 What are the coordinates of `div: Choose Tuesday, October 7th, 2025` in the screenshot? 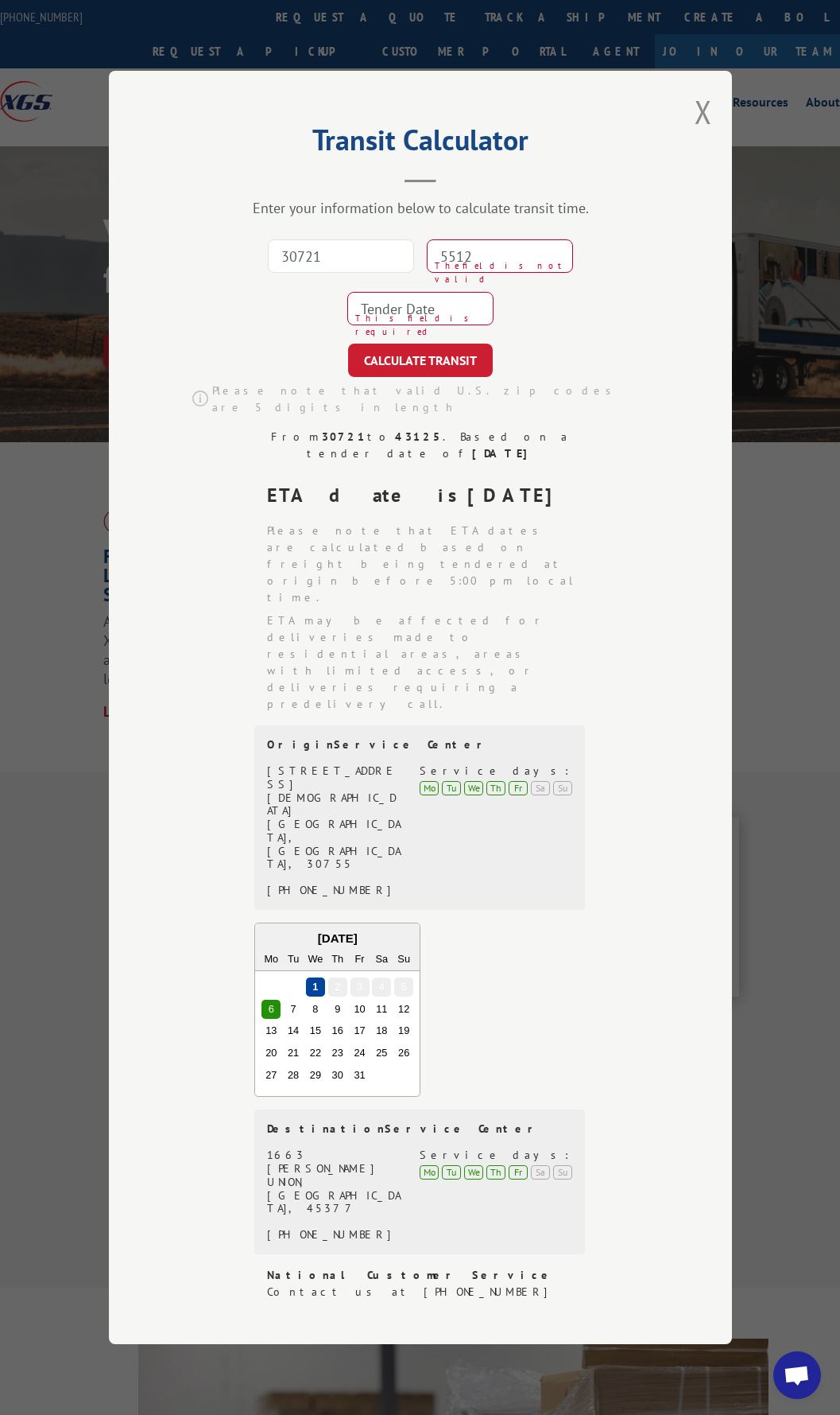 It's located at (294, 1009).